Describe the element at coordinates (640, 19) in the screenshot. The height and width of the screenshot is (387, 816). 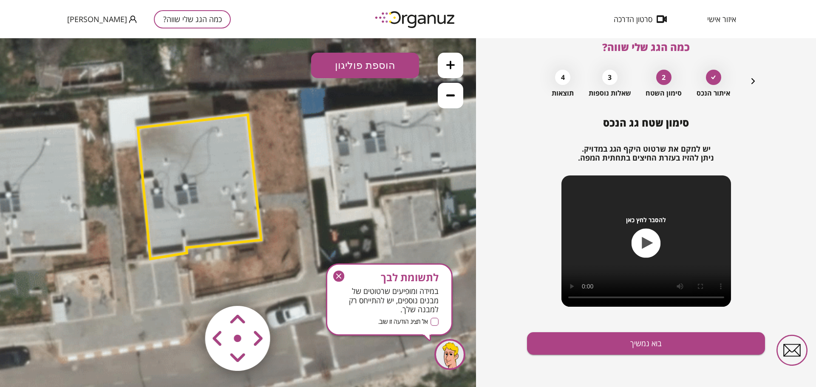
I see `button: סרטון הדרכה` at that location.